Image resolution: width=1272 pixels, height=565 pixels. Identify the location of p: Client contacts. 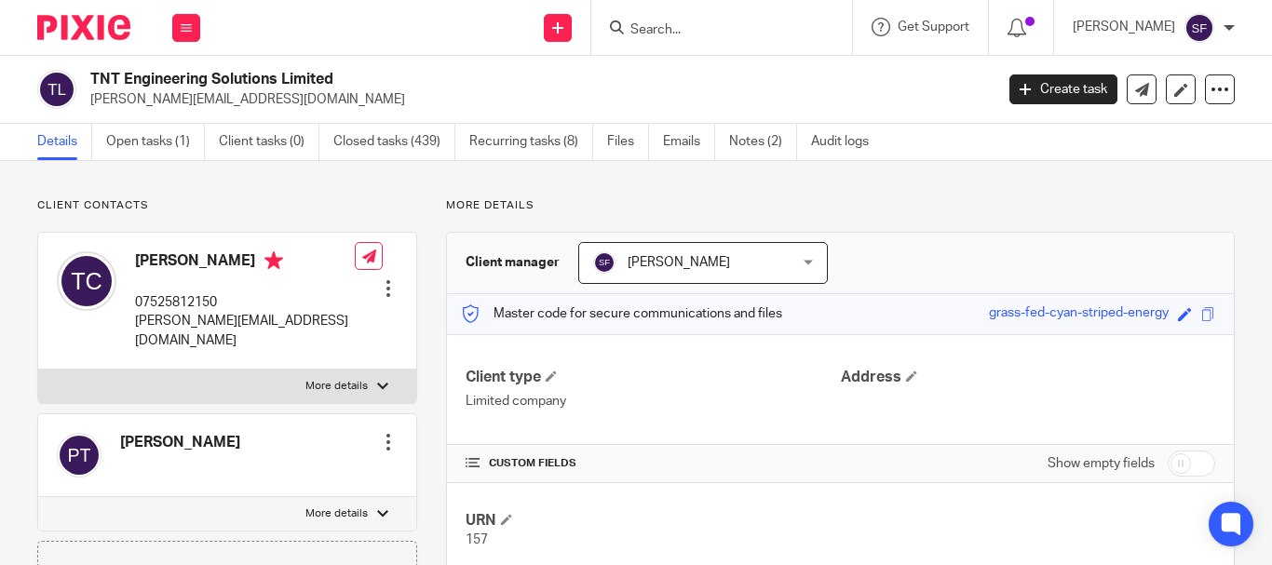
(227, 206).